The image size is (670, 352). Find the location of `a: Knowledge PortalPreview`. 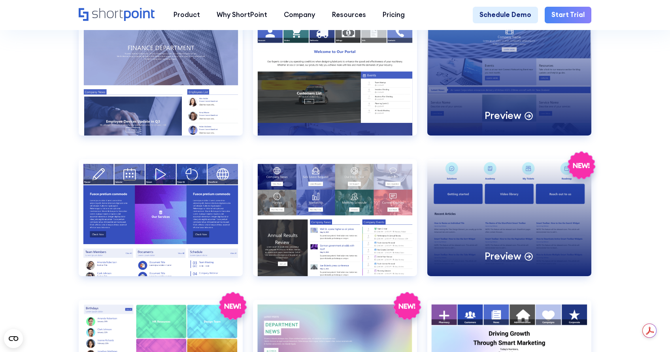

a: Knowledge PortalPreview is located at coordinates (509, 225).